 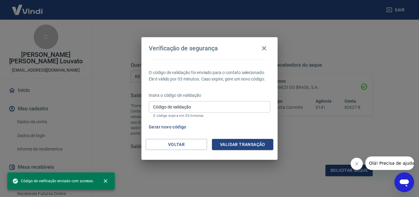 I want to click on p: Insira o código de validação, so click(x=210, y=95).